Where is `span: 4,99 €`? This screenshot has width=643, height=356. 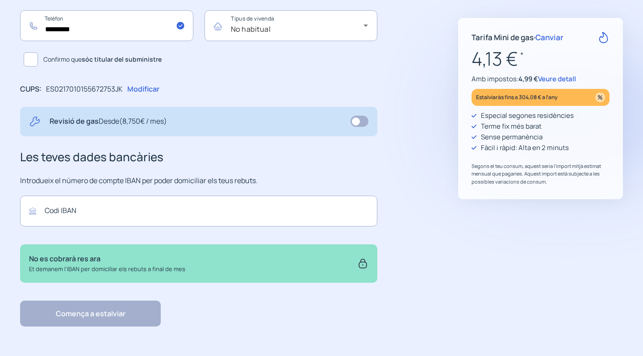 span: 4,99 € is located at coordinates (528, 79).